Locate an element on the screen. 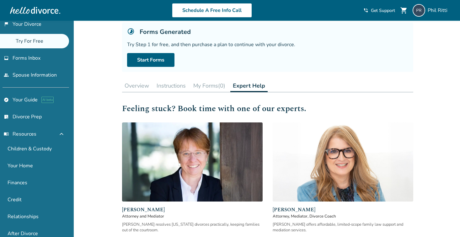  span: Resources is located at coordinates (20, 134).